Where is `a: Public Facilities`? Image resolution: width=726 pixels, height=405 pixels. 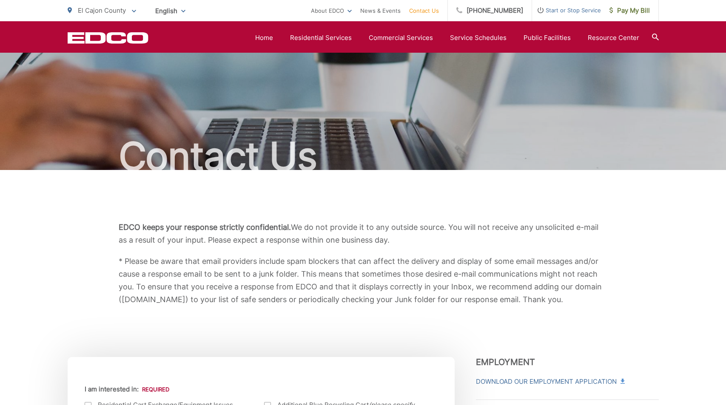
a: Public Facilities is located at coordinates (547, 38).